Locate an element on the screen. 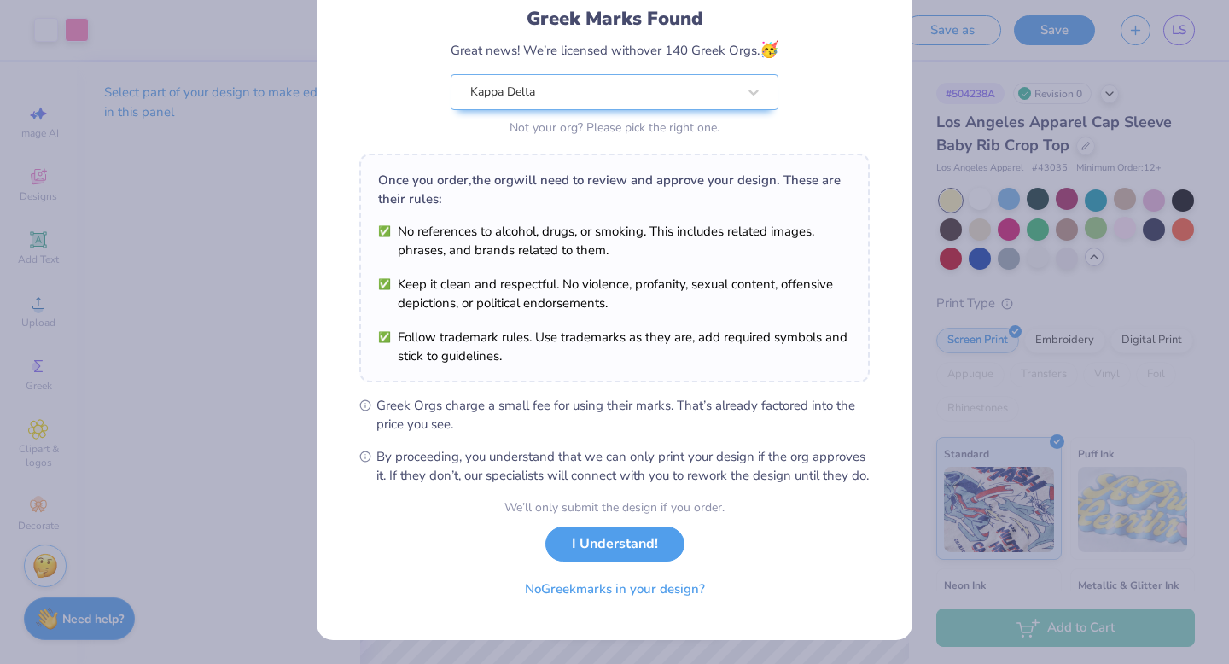 Image resolution: width=1229 pixels, height=664 pixels. li: No references to alcohol, drugs, or smoking. This includes related images, phrases, and brands re... is located at coordinates (614, 241).